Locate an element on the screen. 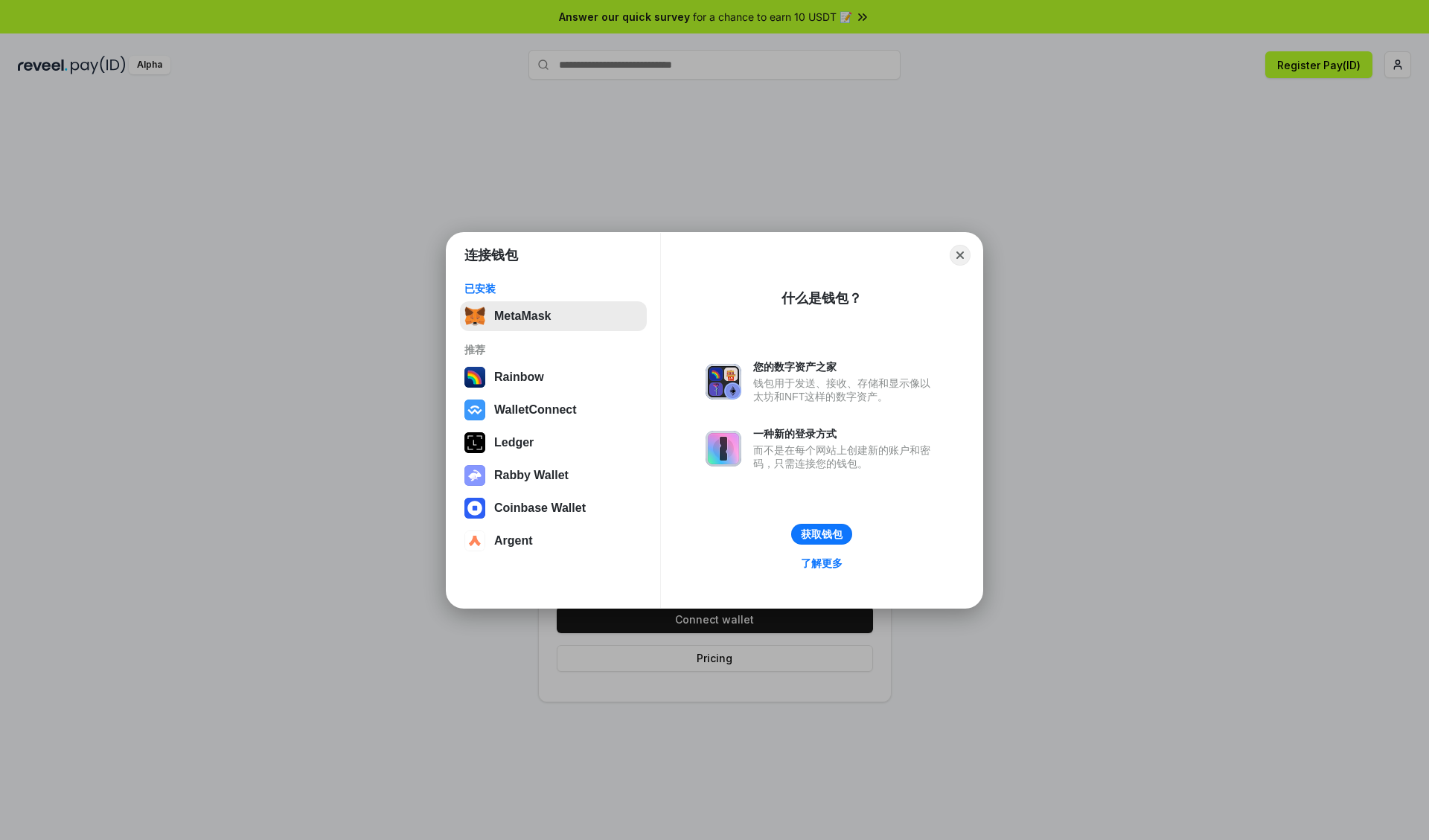  div: 一种新的登录方式 is located at coordinates (846, 434).